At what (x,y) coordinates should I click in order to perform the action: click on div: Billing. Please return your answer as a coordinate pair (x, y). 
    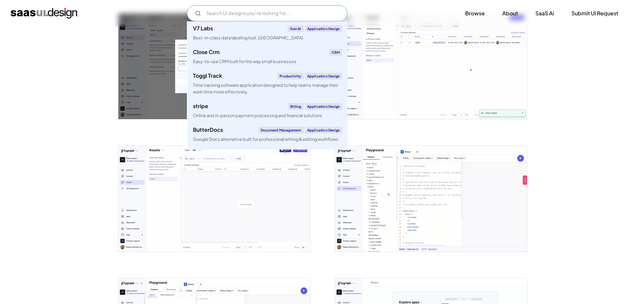
    Looking at the image, I should click on (295, 107).